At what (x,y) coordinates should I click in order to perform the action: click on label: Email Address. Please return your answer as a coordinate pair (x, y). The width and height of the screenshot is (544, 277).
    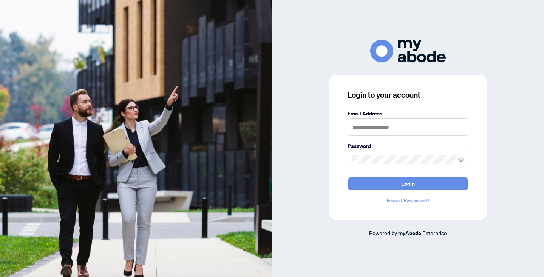
    Looking at the image, I should click on (408, 114).